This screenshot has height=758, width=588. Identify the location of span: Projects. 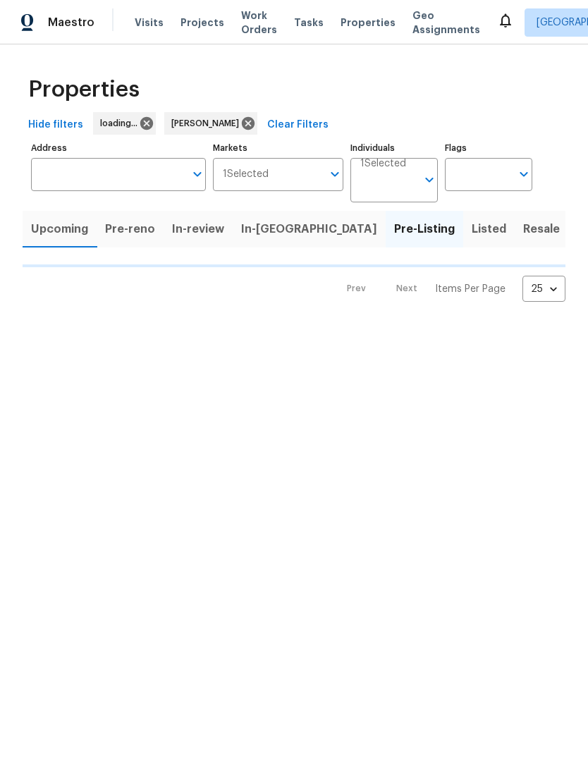
(202, 23).